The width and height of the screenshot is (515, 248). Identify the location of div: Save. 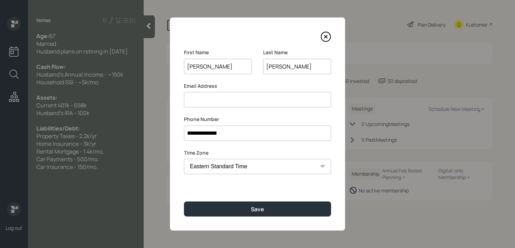
(257, 209).